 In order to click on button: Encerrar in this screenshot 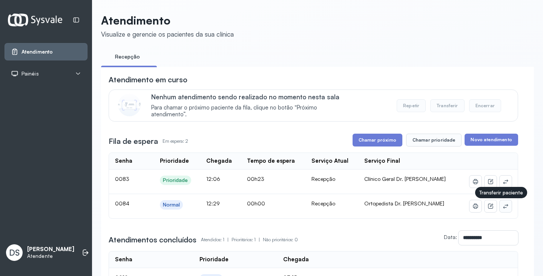, I will do `click(485, 106)`.